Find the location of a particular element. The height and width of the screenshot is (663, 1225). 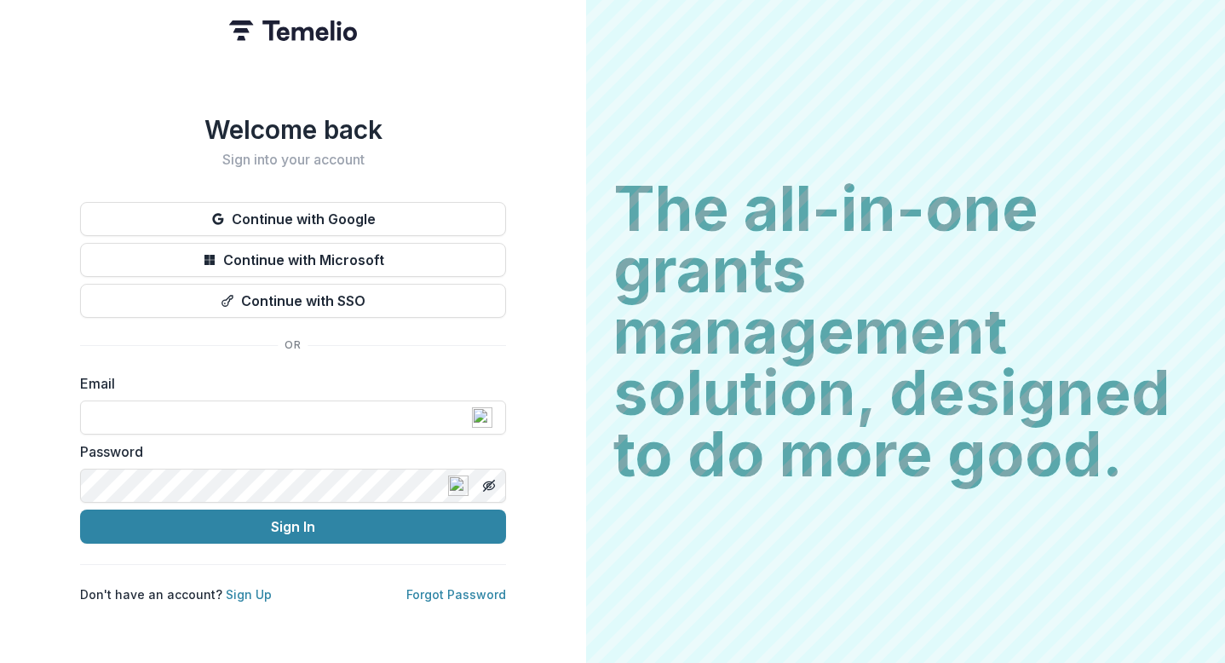

img: Temelio is located at coordinates (293, 31).